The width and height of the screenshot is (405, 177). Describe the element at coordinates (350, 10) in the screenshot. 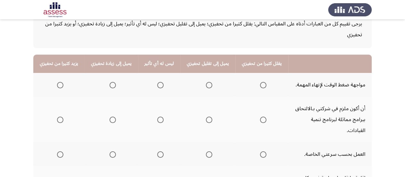

I see `img: Assess Talent Management logo` at that location.